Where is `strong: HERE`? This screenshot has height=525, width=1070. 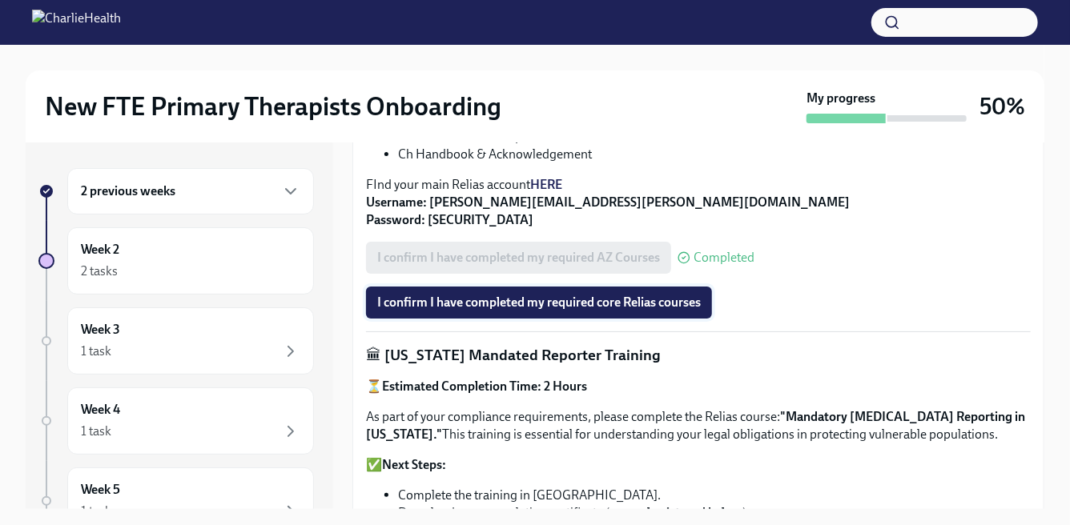
strong: HERE is located at coordinates (546, 184).